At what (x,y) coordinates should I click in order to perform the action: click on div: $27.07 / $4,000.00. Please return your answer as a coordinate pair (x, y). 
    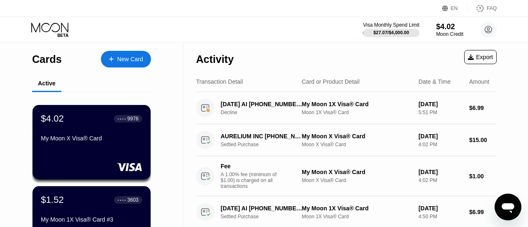
    Looking at the image, I should click on (391, 33).